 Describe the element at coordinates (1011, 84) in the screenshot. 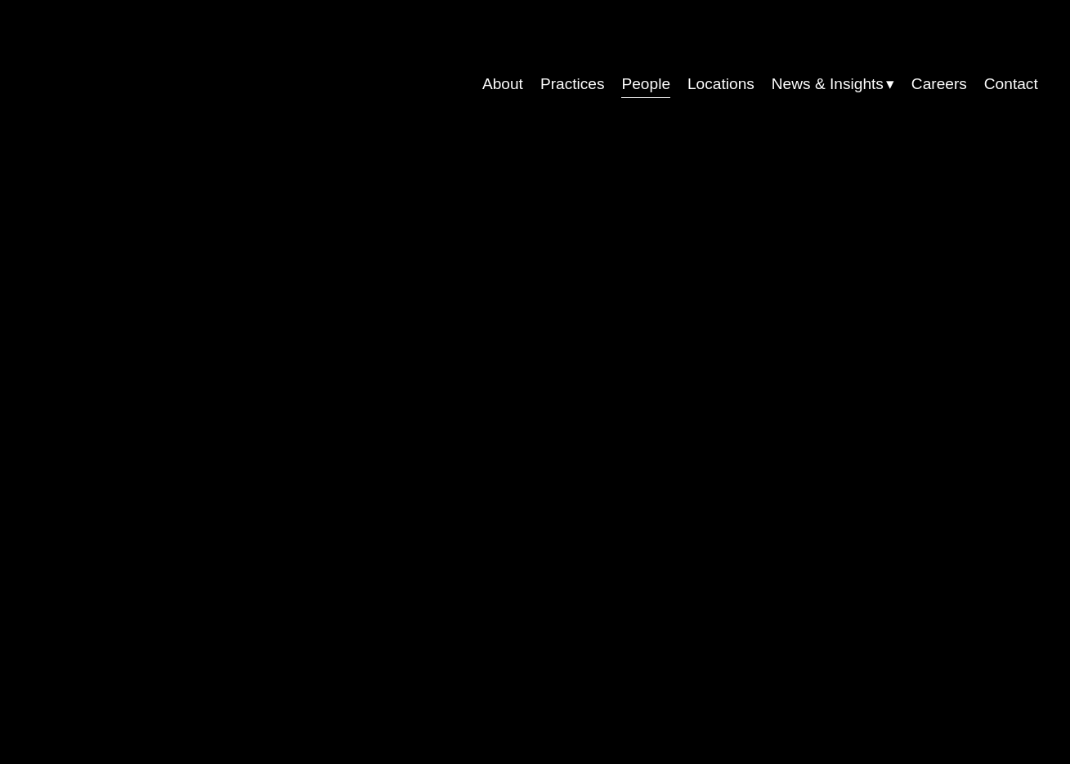

I see `a: Contact` at that location.